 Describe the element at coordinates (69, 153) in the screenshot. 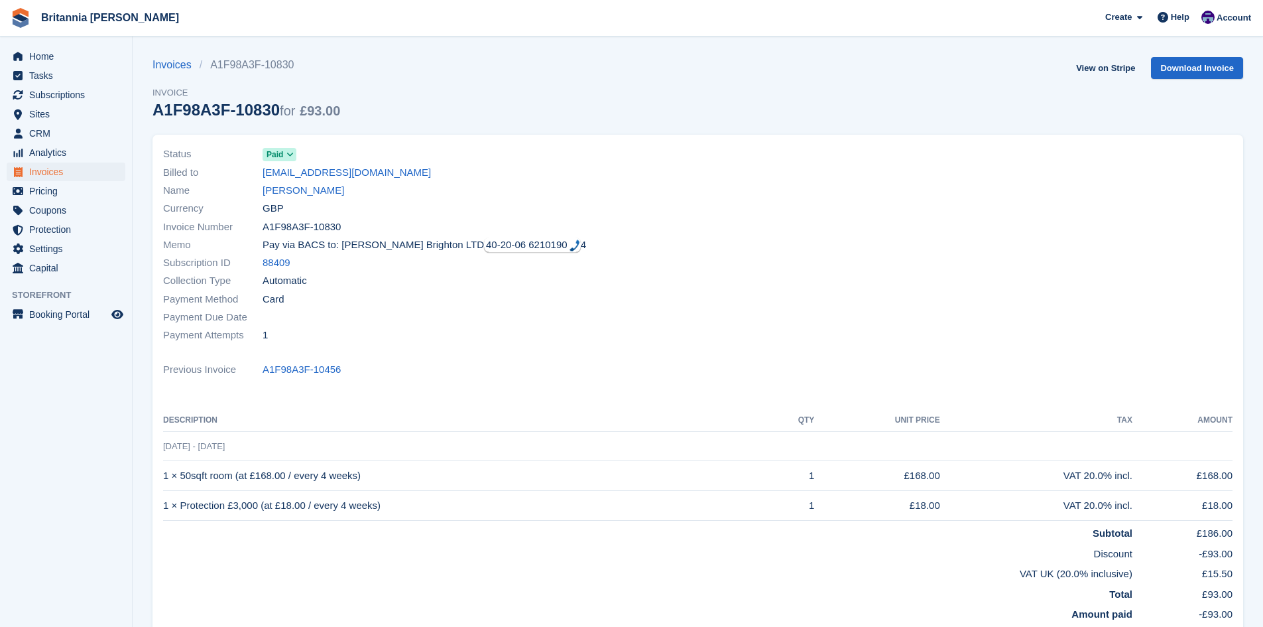

I see `span: Analytics` at that location.